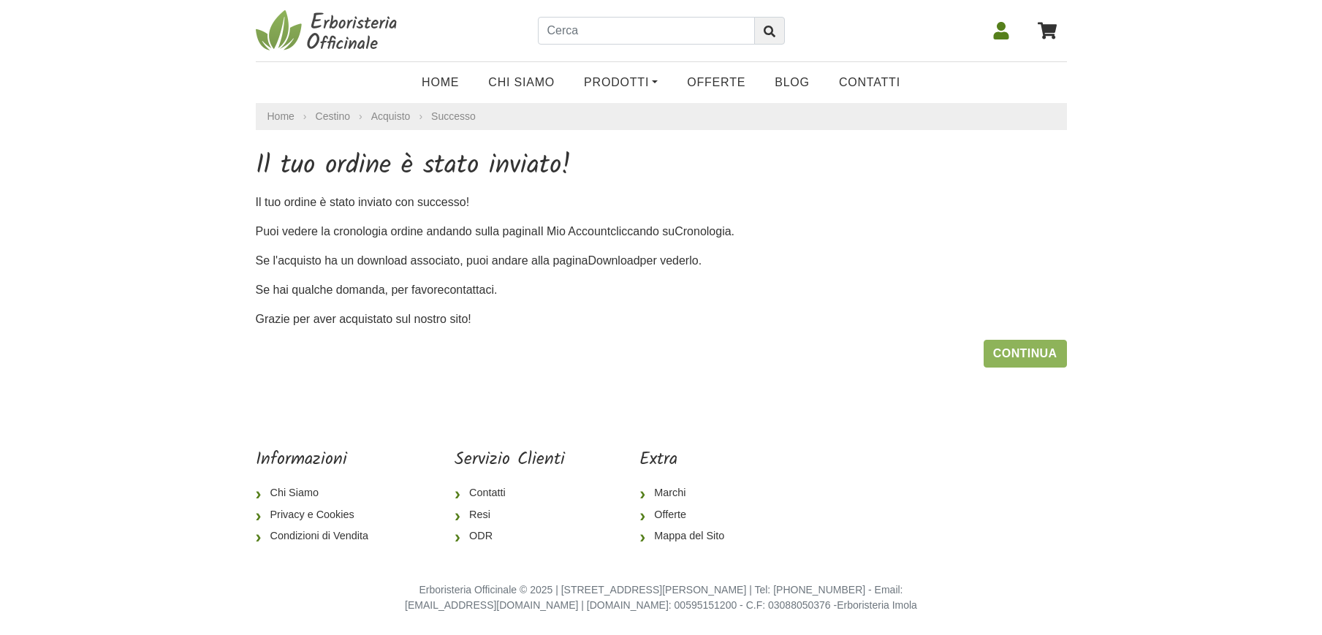  I want to click on nav: breadcrumb, so click(661, 116).